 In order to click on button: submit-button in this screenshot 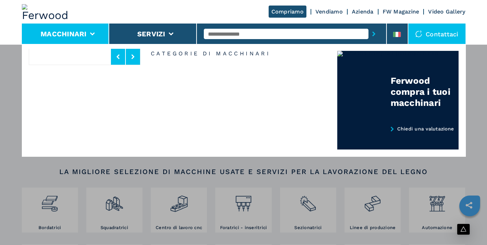, I will do `click(374, 34)`.